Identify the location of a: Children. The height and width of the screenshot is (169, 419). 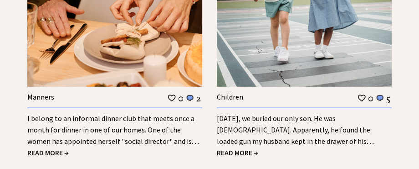
(230, 97).